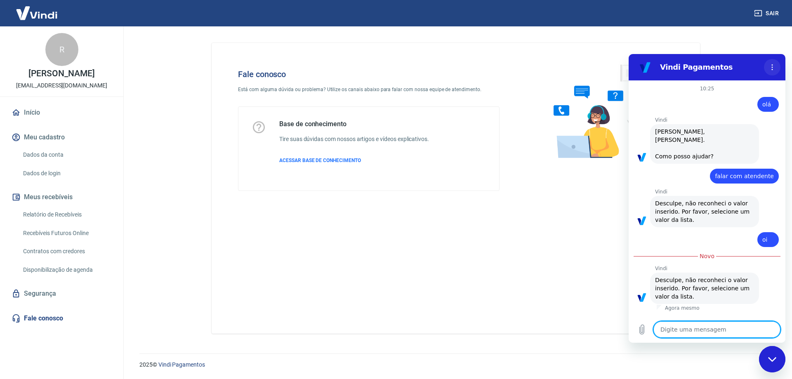  What do you see at coordinates (320, 160) in the screenshot?
I see `span: ACESSAR BASE DE CONHECIMENTO` at bounding box center [320, 160].